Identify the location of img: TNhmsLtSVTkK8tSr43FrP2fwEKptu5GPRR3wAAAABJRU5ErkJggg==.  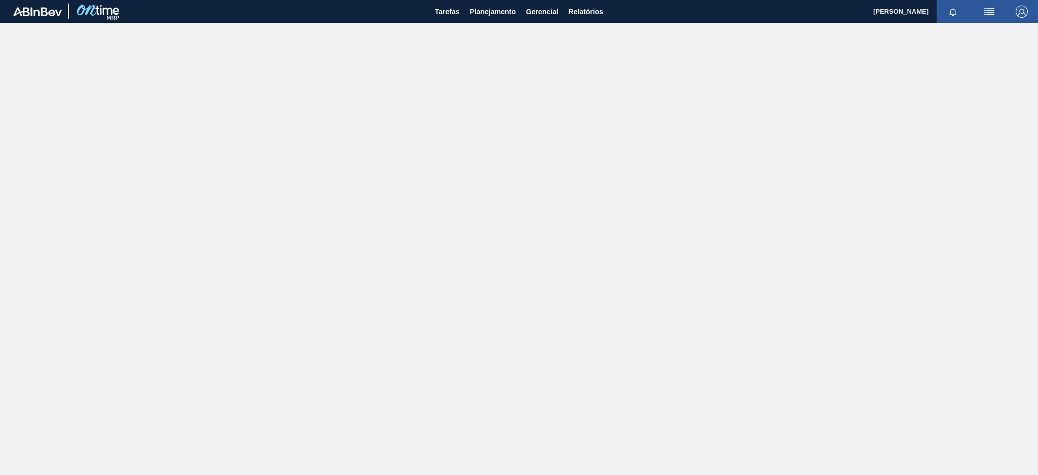
(37, 12).